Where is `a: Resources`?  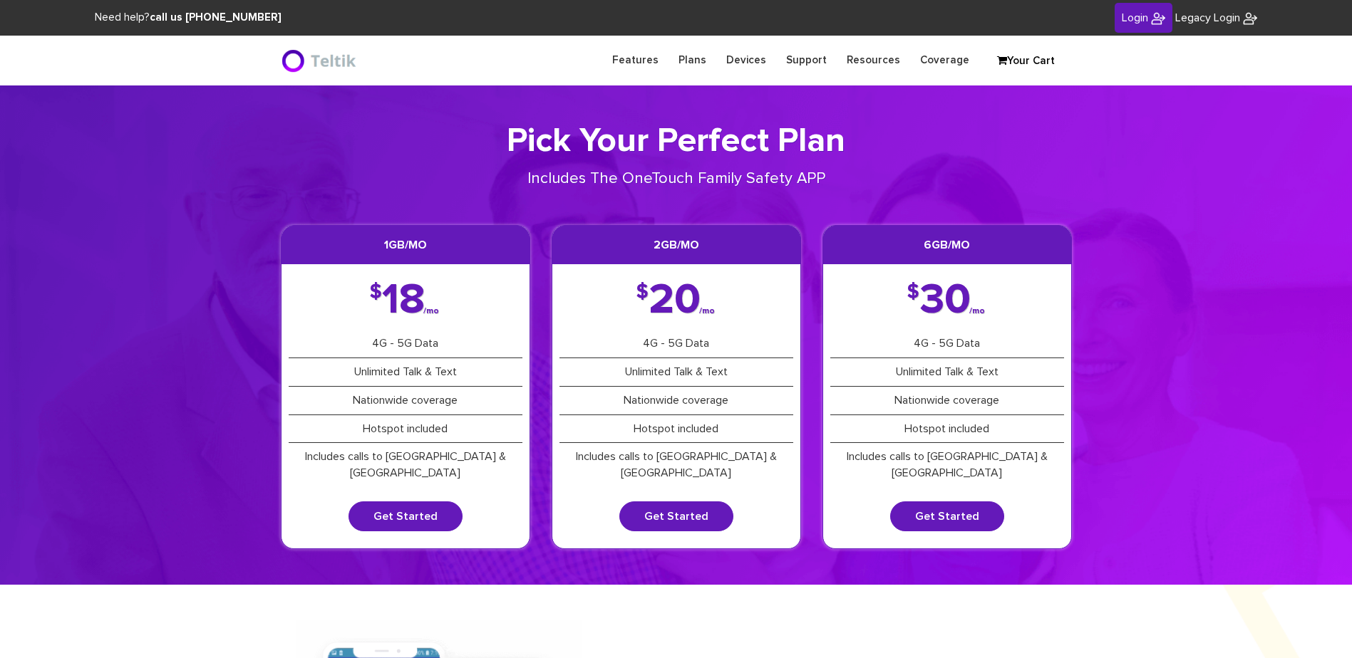 a: Resources is located at coordinates (873, 60).